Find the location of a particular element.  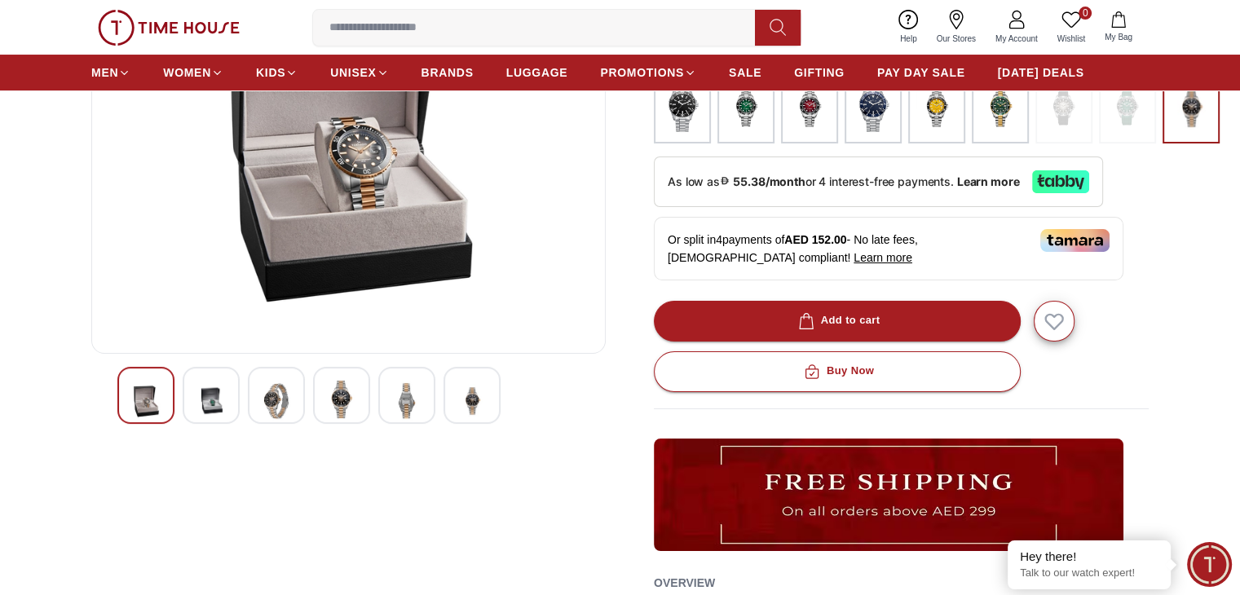

div: Buy Now is located at coordinates (837, 371).